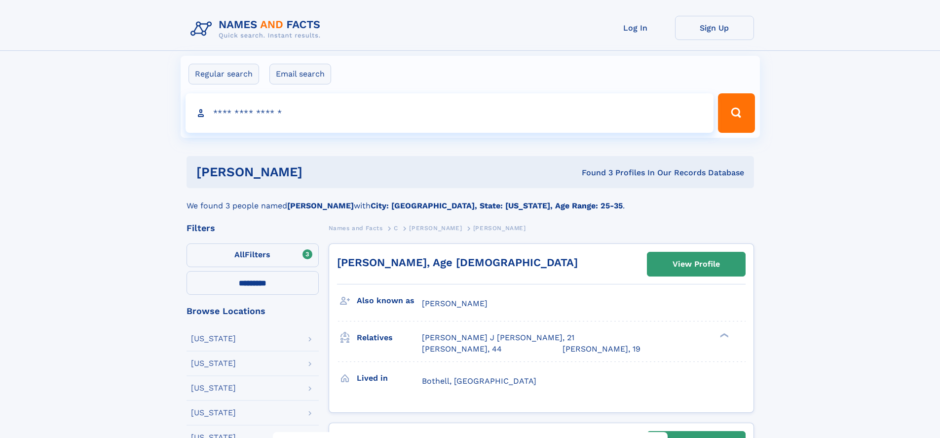  Describe the element at coordinates (253, 255) in the screenshot. I see `label: Filters` at that location.